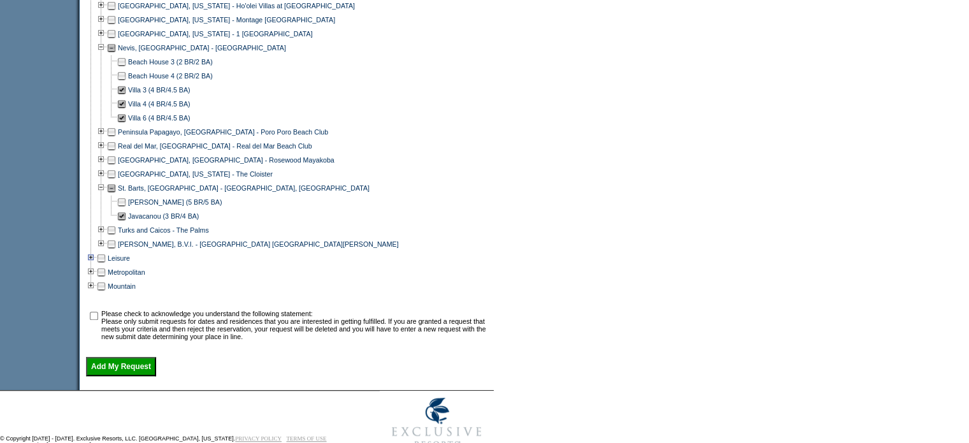 The image size is (969, 443). What do you see at coordinates (119, 258) in the screenshot?
I see `a: Leisure` at bounding box center [119, 258].